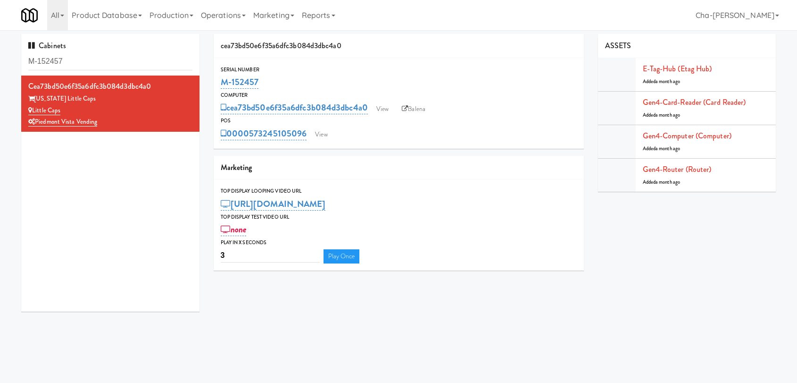 This screenshot has height=383, width=797. Describe the element at coordinates (29, 15) in the screenshot. I see `img: Micromart` at that location.